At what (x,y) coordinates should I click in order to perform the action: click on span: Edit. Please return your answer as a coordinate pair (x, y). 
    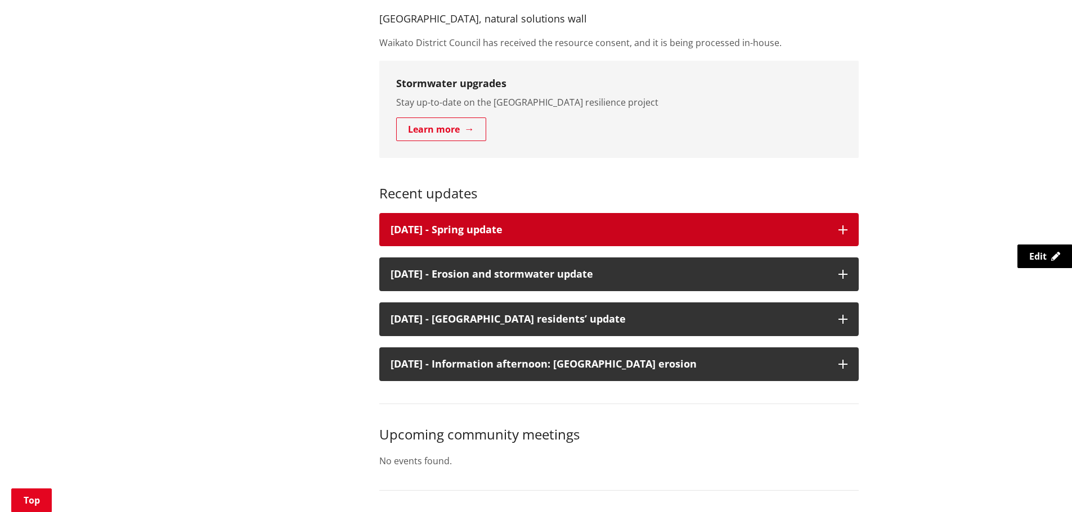
    Looking at the image, I should click on (1037, 257).